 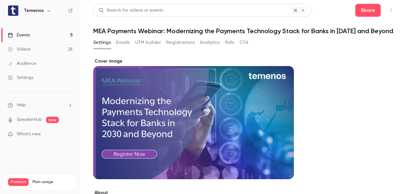 What do you see at coordinates (21, 78) in the screenshot?
I see `div: Settings` at bounding box center [21, 78].